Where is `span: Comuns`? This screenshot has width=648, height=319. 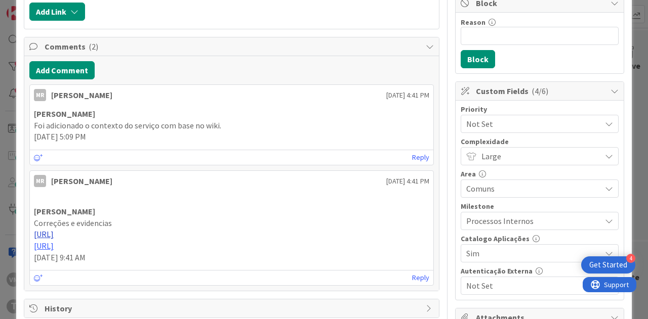 span: Comuns is located at coordinates (531, 189).